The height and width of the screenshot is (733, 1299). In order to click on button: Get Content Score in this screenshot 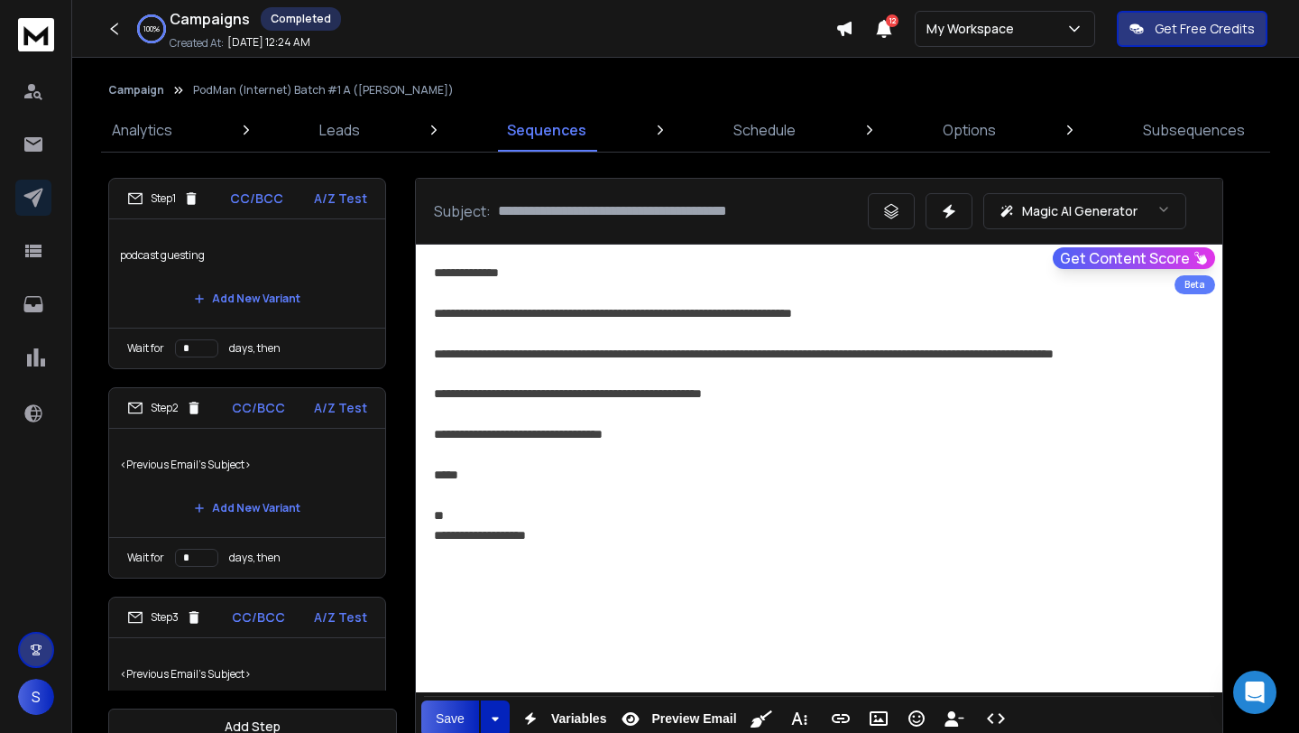, I will do `click(1134, 258)`.